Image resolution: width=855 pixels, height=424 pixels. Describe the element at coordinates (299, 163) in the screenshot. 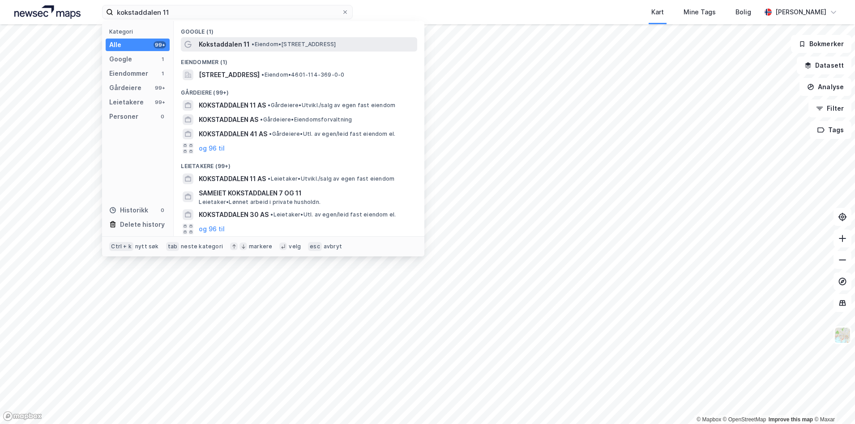

I see `div: Leietakere (99+)` at that location.